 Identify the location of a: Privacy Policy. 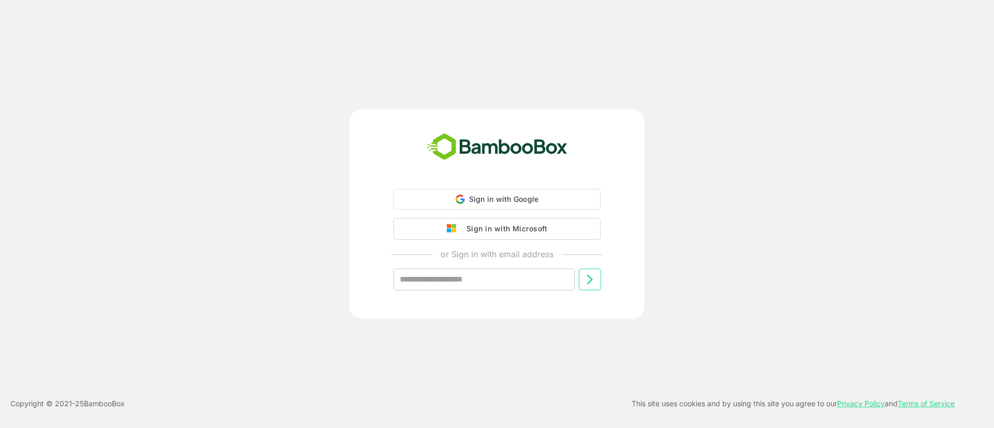
(861, 403).